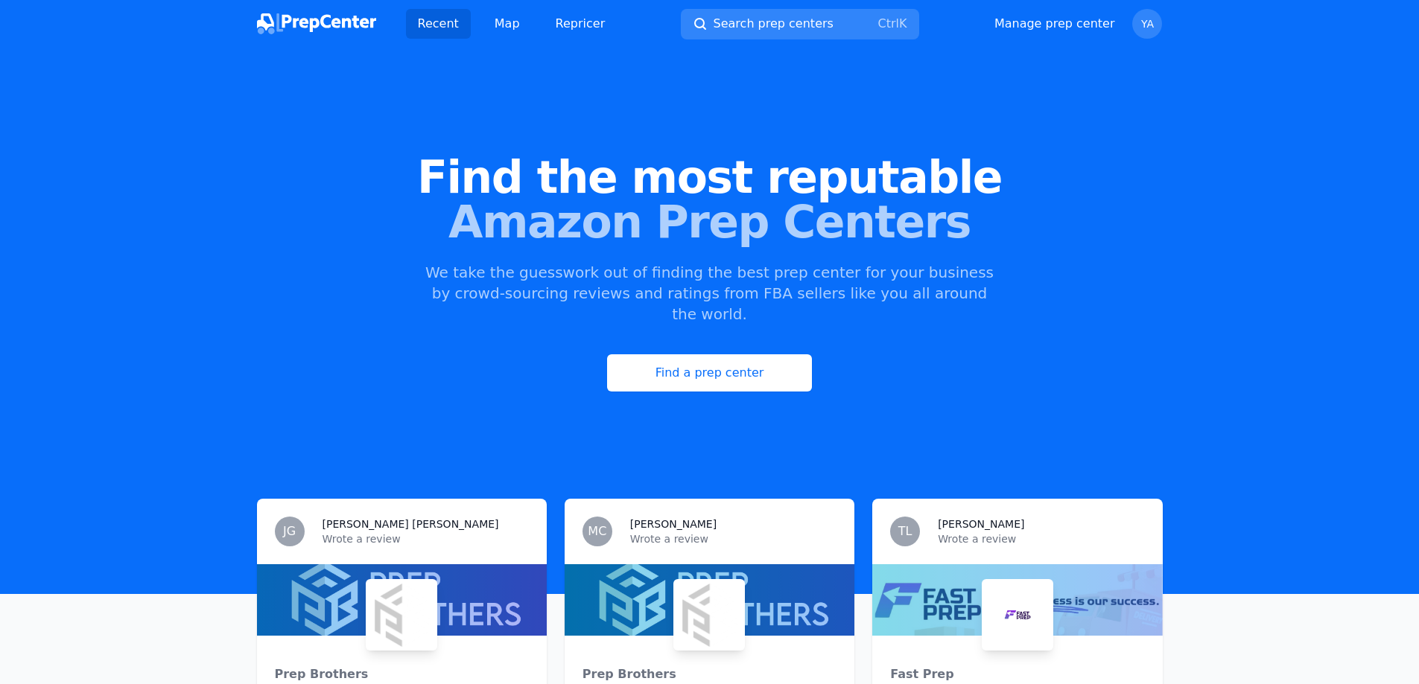 The image size is (1419, 684). Describe the element at coordinates (889, 23) in the screenshot. I see `kbd: Ctrl` at that location.